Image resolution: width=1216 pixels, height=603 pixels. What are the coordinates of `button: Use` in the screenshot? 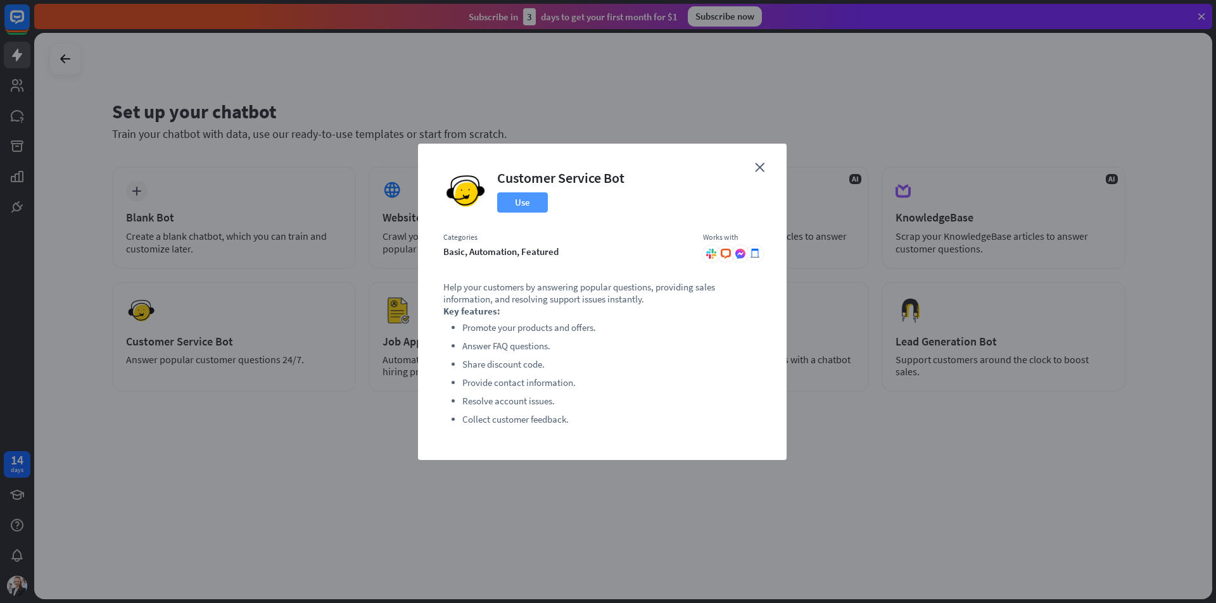 It's located at (522, 203).